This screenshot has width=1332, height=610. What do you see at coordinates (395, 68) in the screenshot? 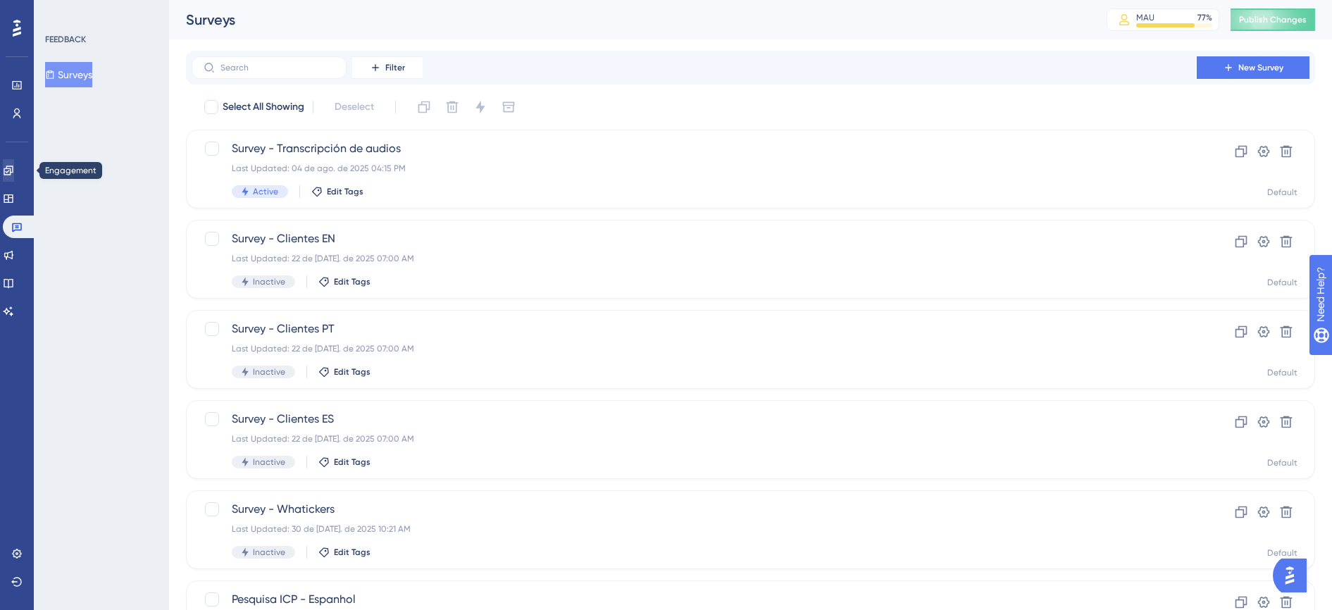
I see `span: Filter` at bounding box center [395, 68].